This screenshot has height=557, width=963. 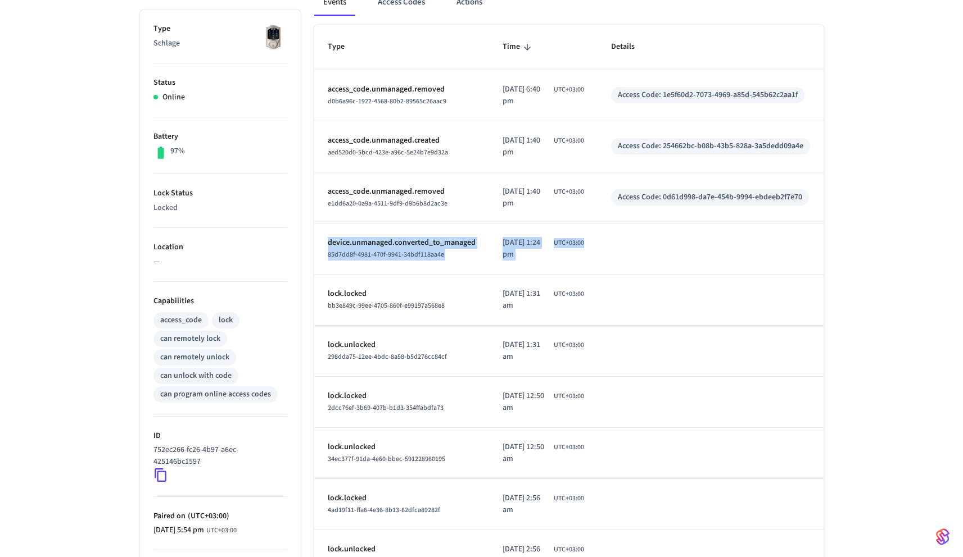 I want to click on p: Online, so click(x=174, y=97).